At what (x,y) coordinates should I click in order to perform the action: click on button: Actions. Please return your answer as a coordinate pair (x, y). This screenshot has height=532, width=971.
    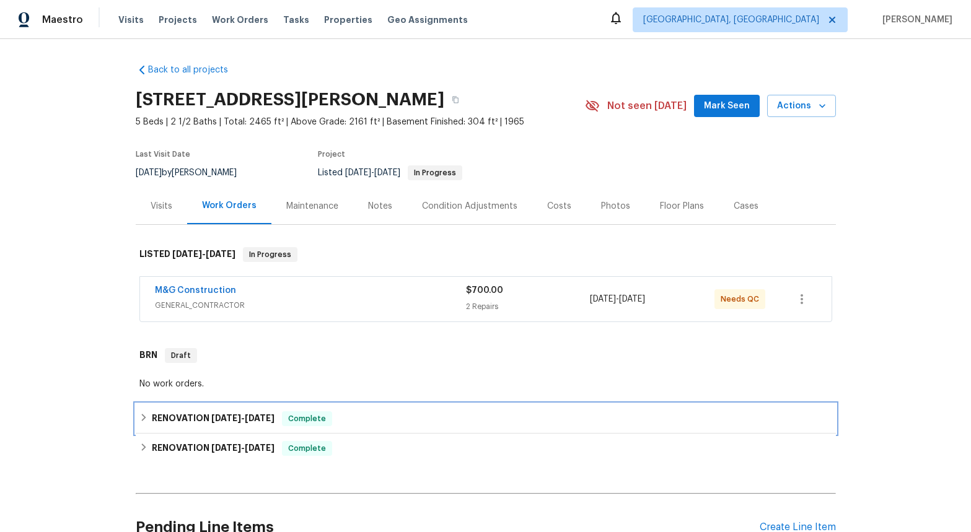
    Looking at the image, I should click on (801, 106).